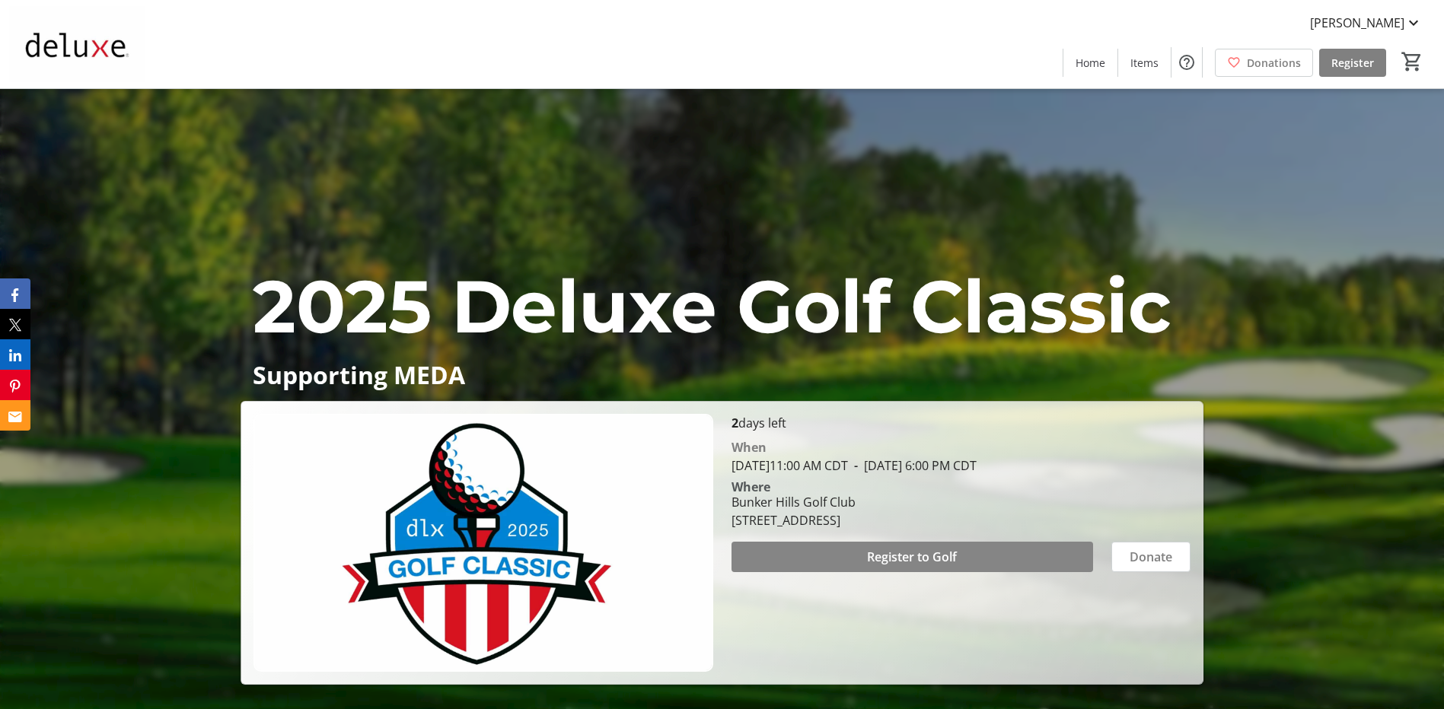  What do you see at coordinates (734, 423) in the screenshot?
I see `span: 2` at bounding box center [734, 423].